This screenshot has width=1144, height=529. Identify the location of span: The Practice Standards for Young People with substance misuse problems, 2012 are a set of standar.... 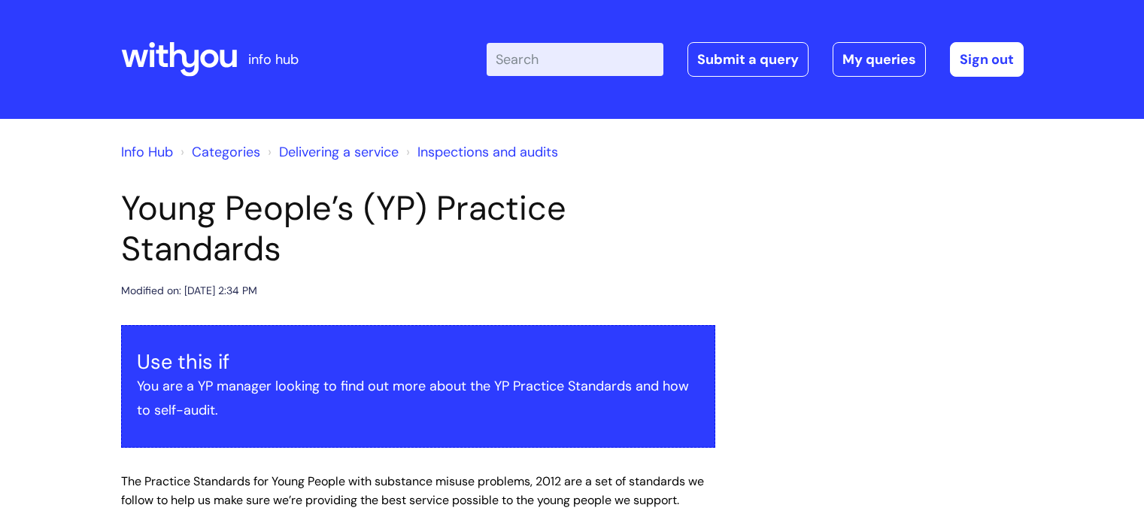
(412, 490).